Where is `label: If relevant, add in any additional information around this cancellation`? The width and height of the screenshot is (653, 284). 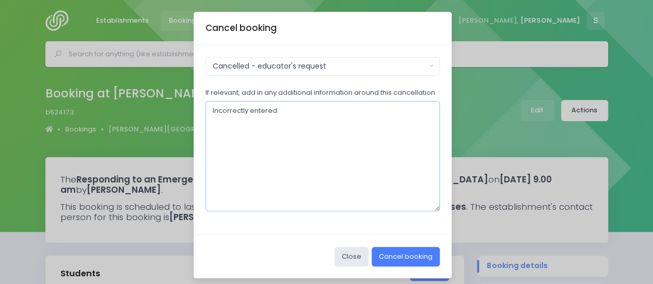 label: If relevant, add in any additional information around this cancellation is located at coordinates (320, 93).